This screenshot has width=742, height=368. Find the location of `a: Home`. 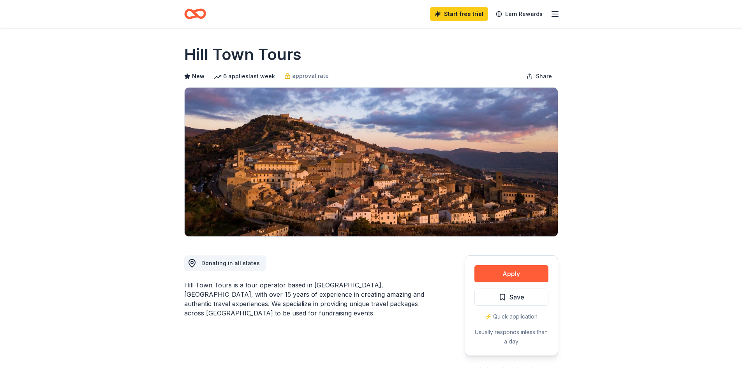

a: Home is located at coordinates (195, 14).